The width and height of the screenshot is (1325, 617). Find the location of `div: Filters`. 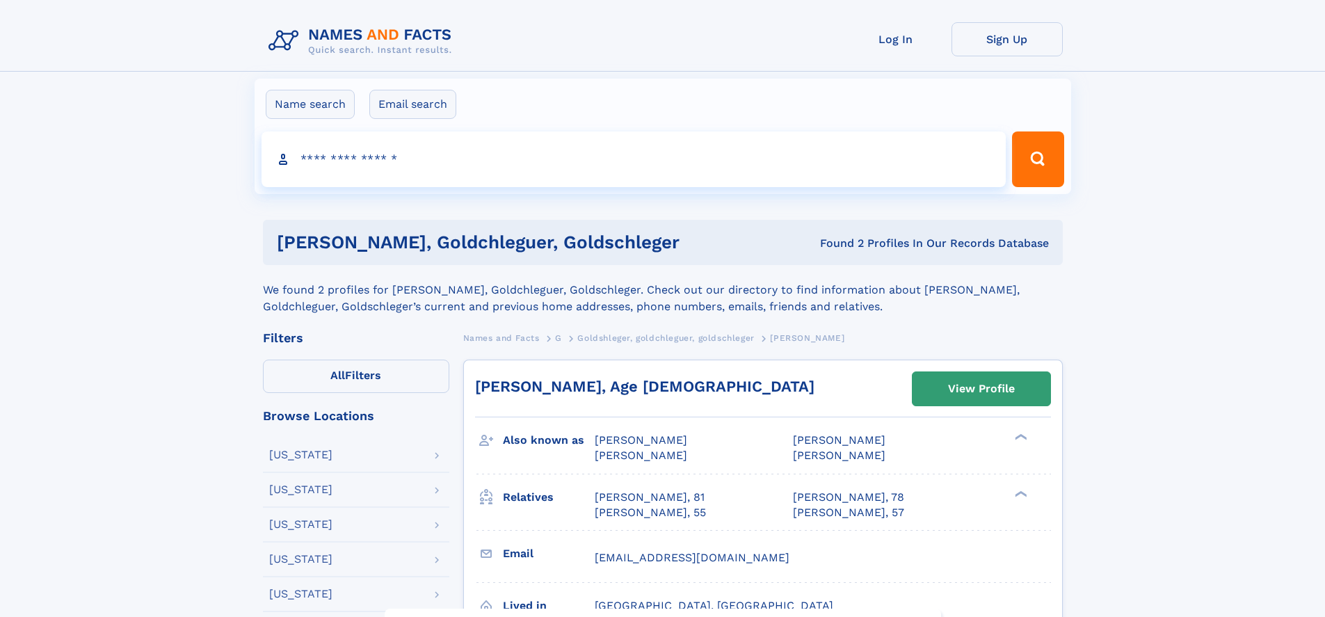

div: Filters is located at coordinates (356, 338).